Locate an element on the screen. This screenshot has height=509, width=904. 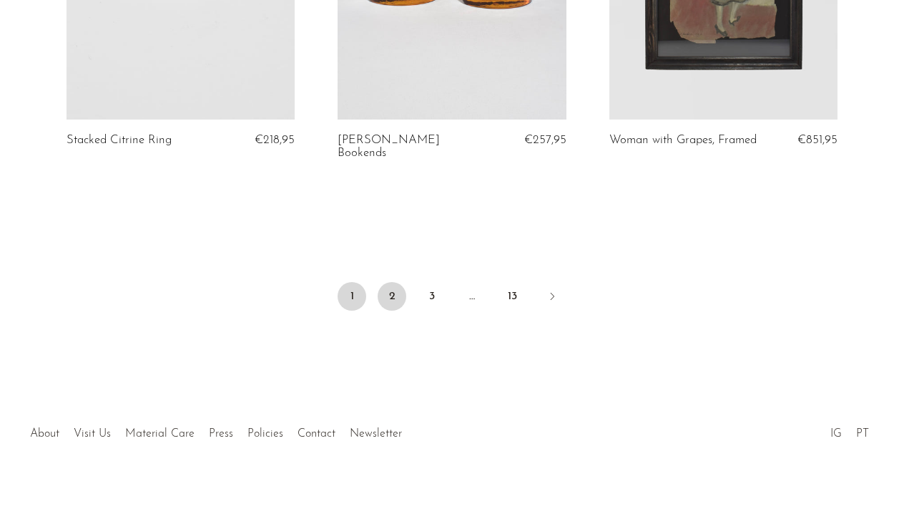
a: About is located at coordinates (44, 433).